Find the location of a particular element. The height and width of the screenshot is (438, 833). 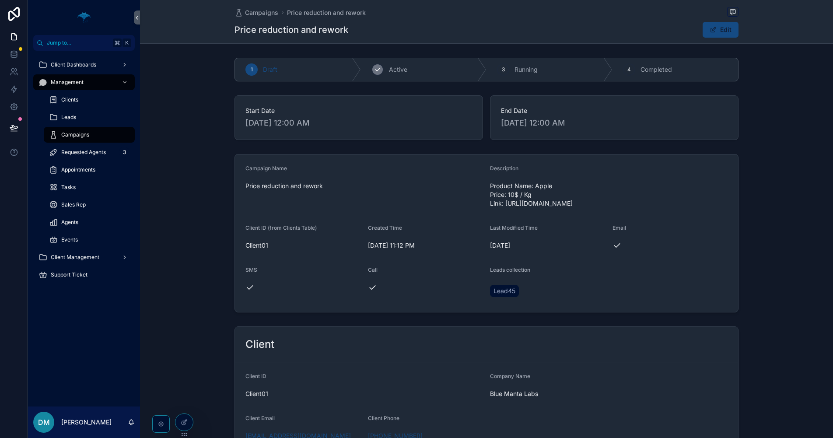

span: Active is located at coordinates (398, 70).